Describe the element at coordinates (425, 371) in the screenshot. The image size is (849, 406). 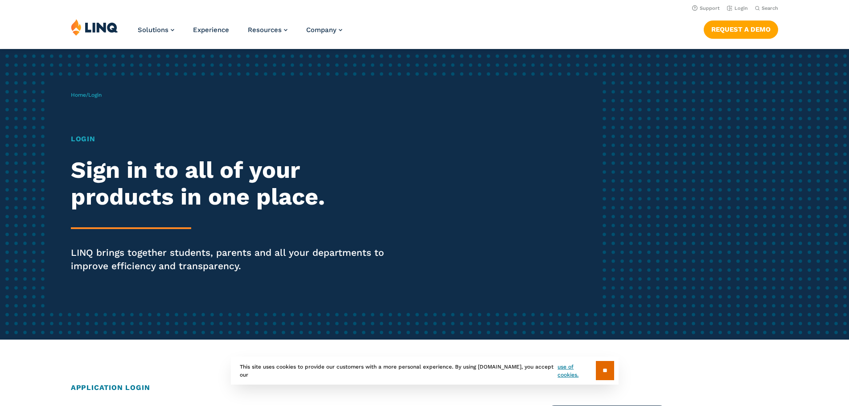
I see `div: This site uses cookies to provide our customers with a more personal experience. By using [DOMAIN...` at that location.